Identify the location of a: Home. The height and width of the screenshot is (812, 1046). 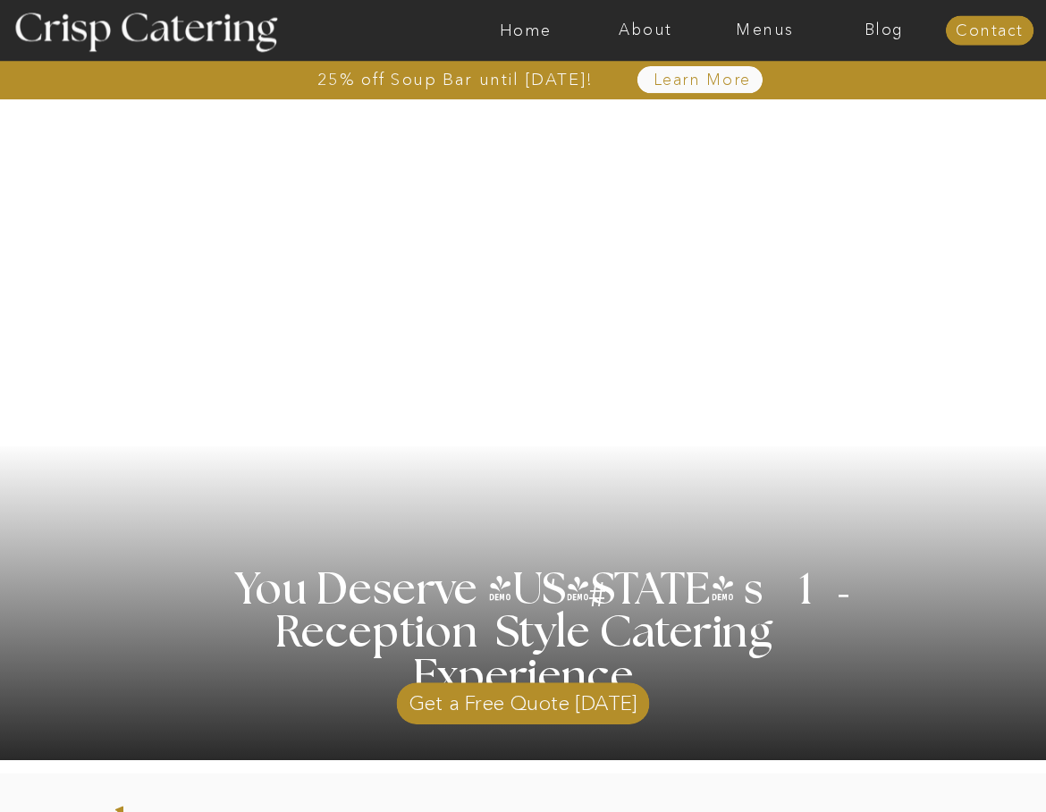
(526, 30).